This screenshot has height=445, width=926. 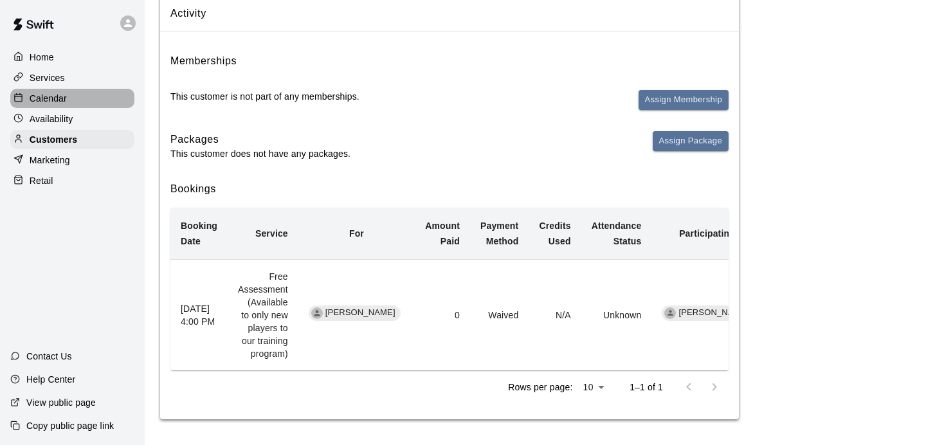 What do you see at coordinates (469, 289) in the screenshot?
I see `table: simple table` at bounding box center [469, 289].